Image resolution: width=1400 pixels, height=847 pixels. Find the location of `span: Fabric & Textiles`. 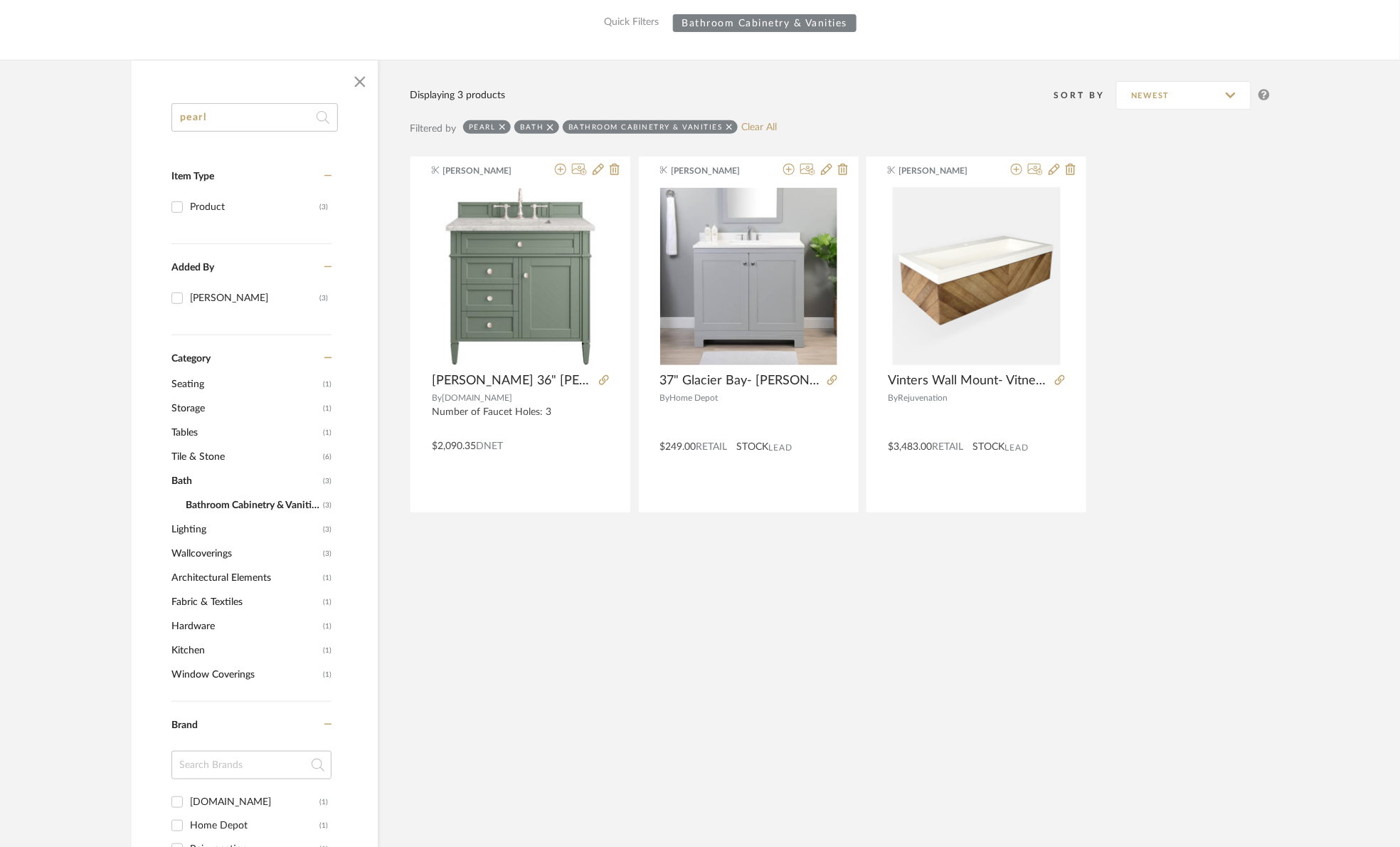

span: Fabric & Textiles is located at coordinates (246, 602).